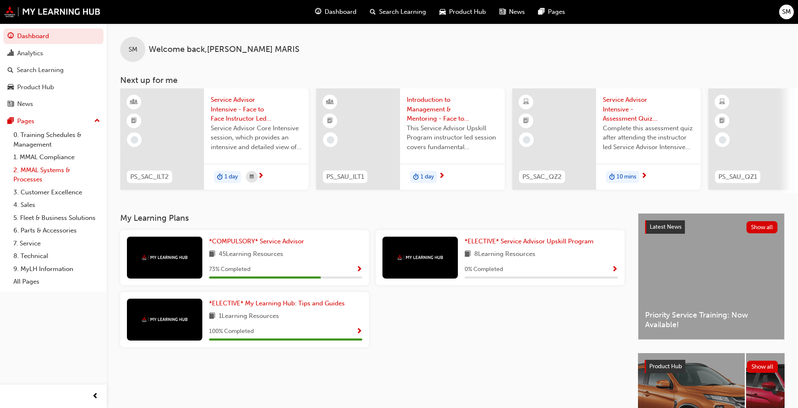  I want to click on span: News, so click(517, 12).